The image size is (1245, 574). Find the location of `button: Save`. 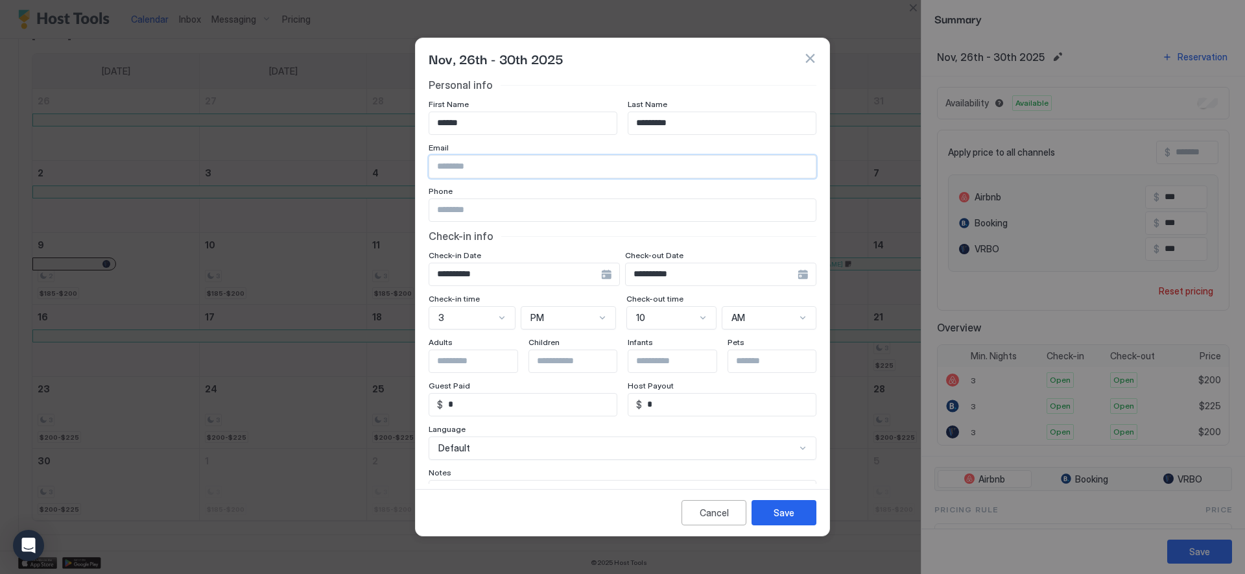

button: Save is located at coordinates (784, 512).